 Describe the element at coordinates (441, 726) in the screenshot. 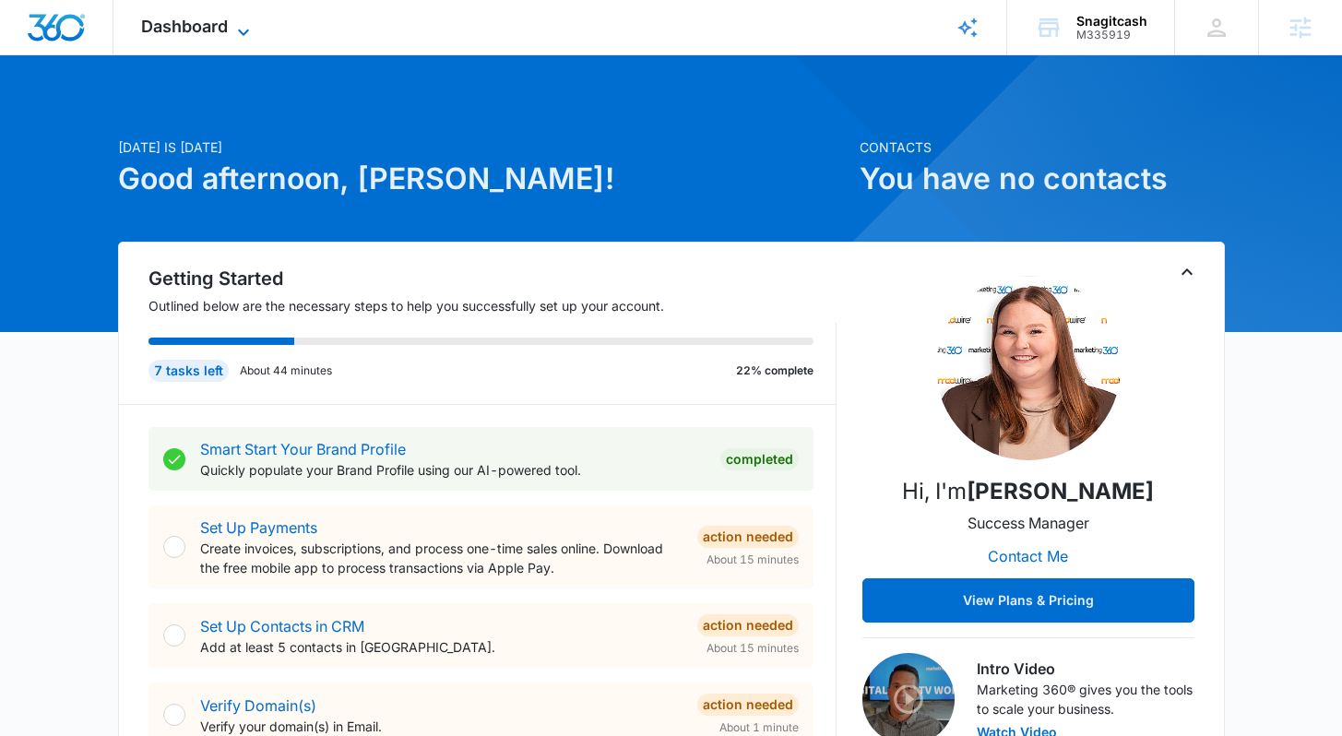

I see `p: Verify your domain(s) in Email.` at that location.